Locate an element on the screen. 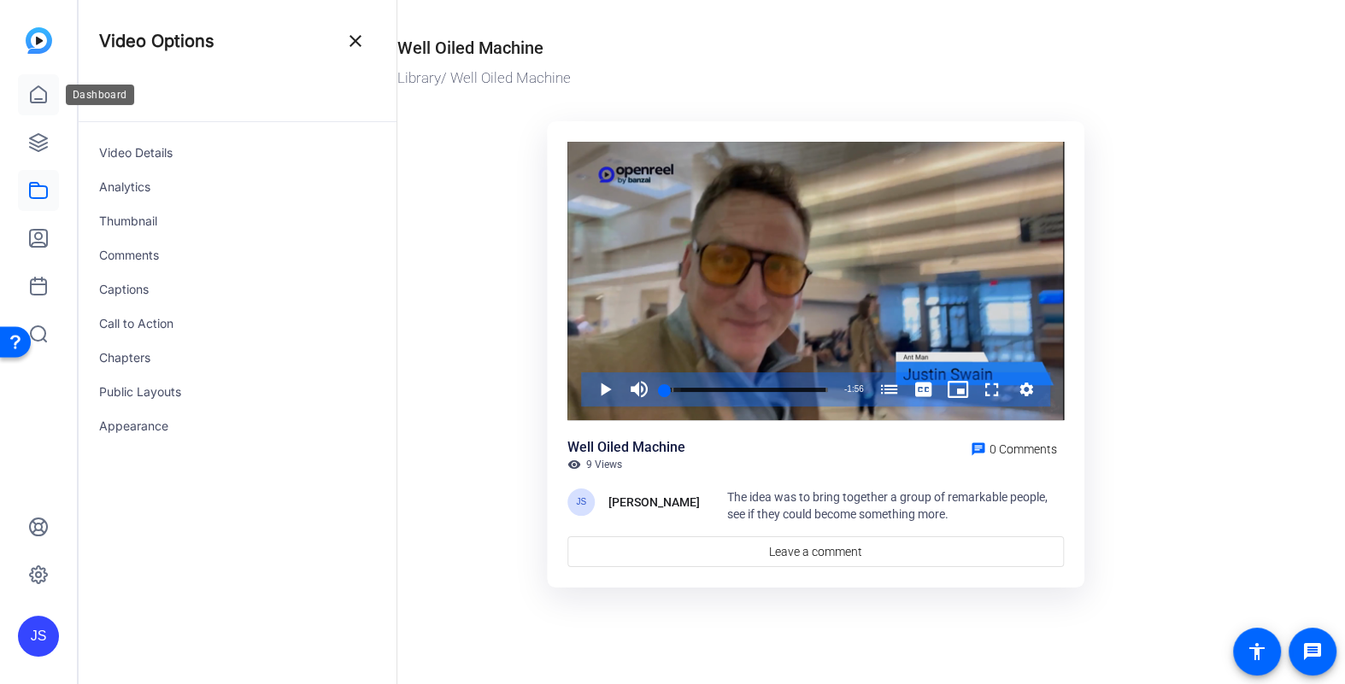 This screenshot has height=684, width=1345. div: Captions is located at coordinates (238, 290).